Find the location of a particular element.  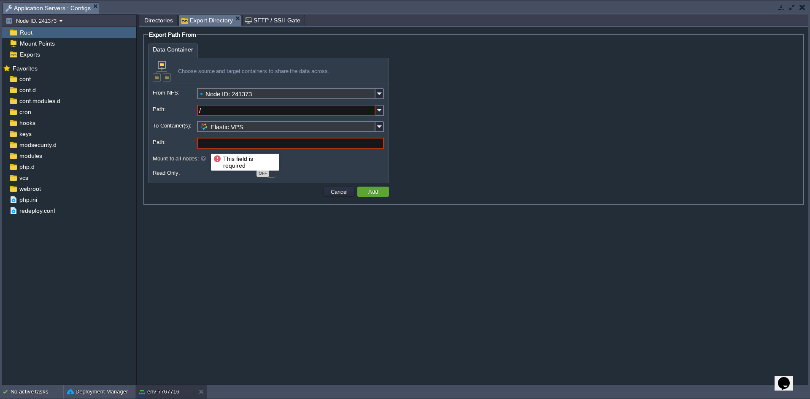

div: OFF is located at coordinates (263, 173).